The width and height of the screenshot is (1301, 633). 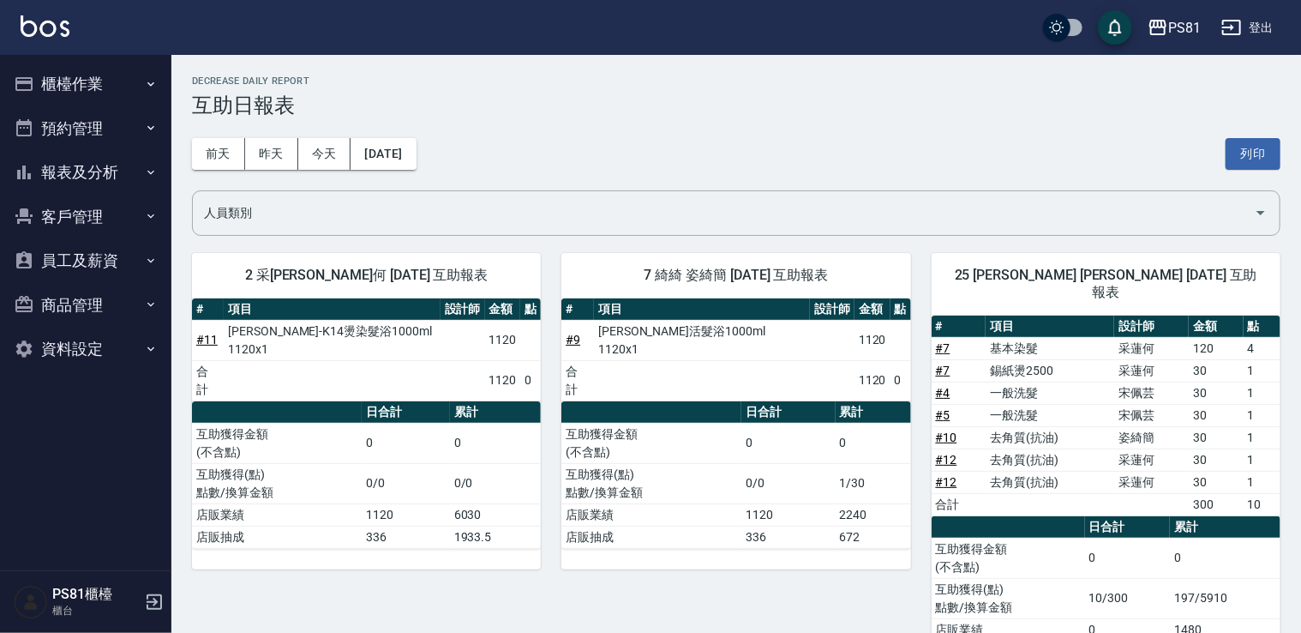 I want to click on th: 日合計, so click(x=1128, y=527).